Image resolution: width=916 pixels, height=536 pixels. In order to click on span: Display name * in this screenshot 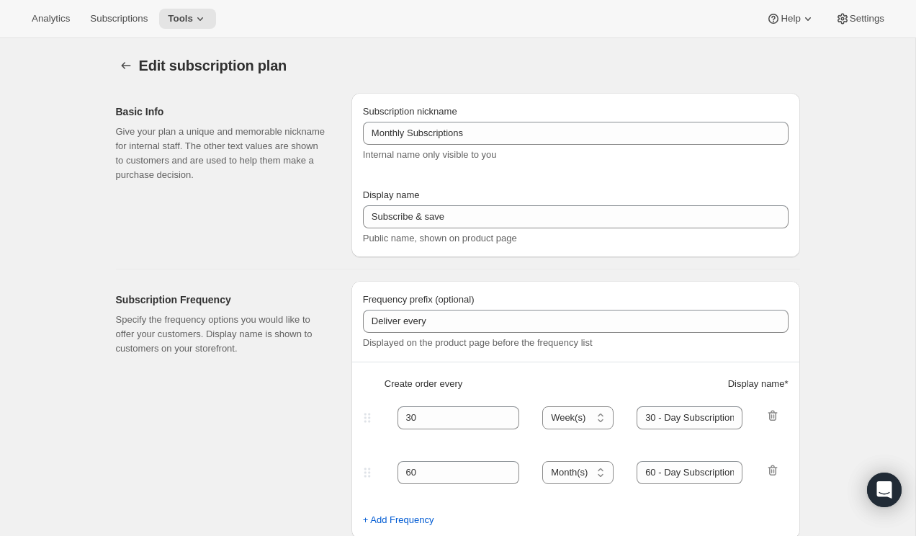, I will do `click(759, 384)`.